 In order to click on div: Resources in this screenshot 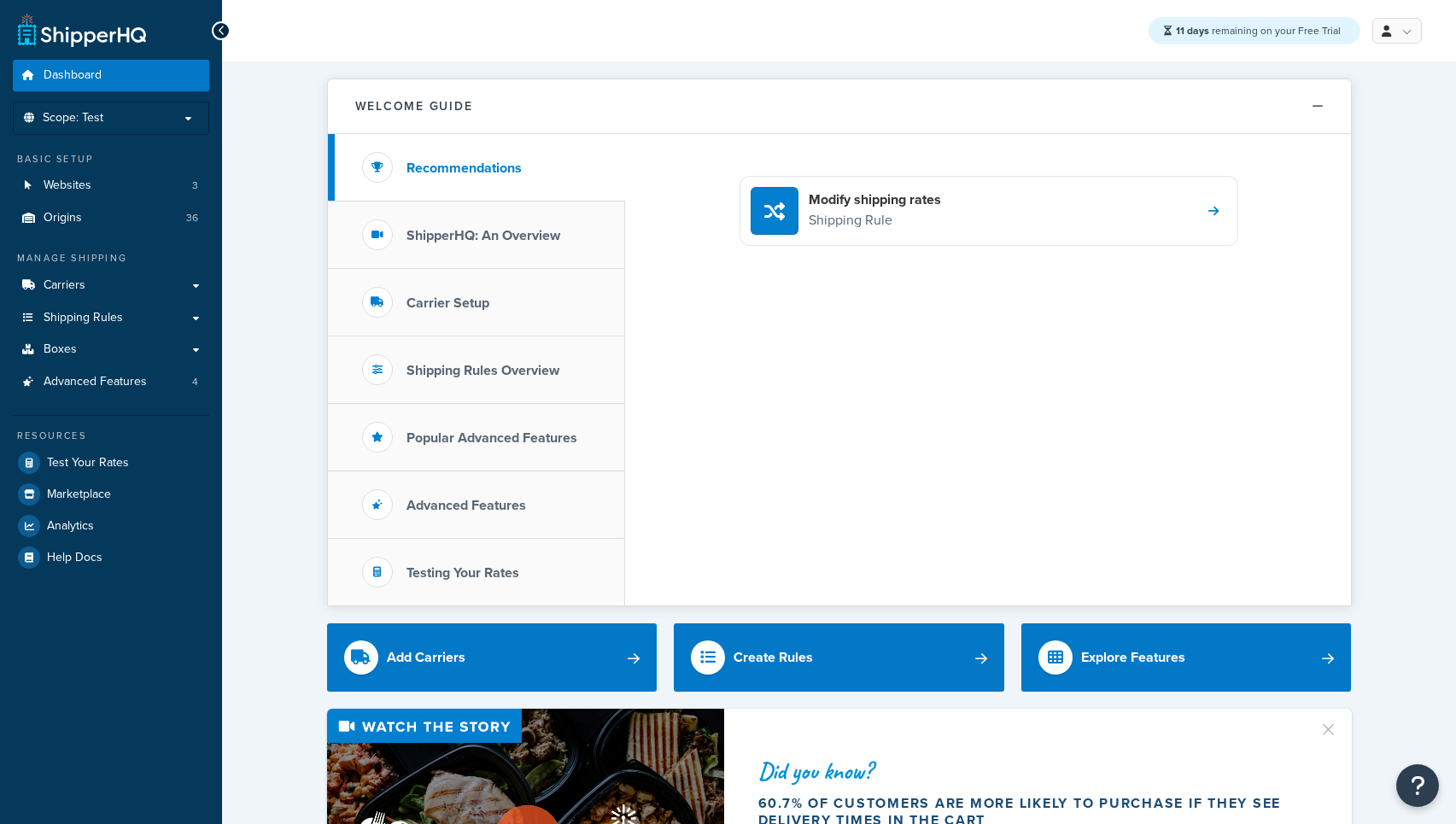, I will do `click(111, 435)`.